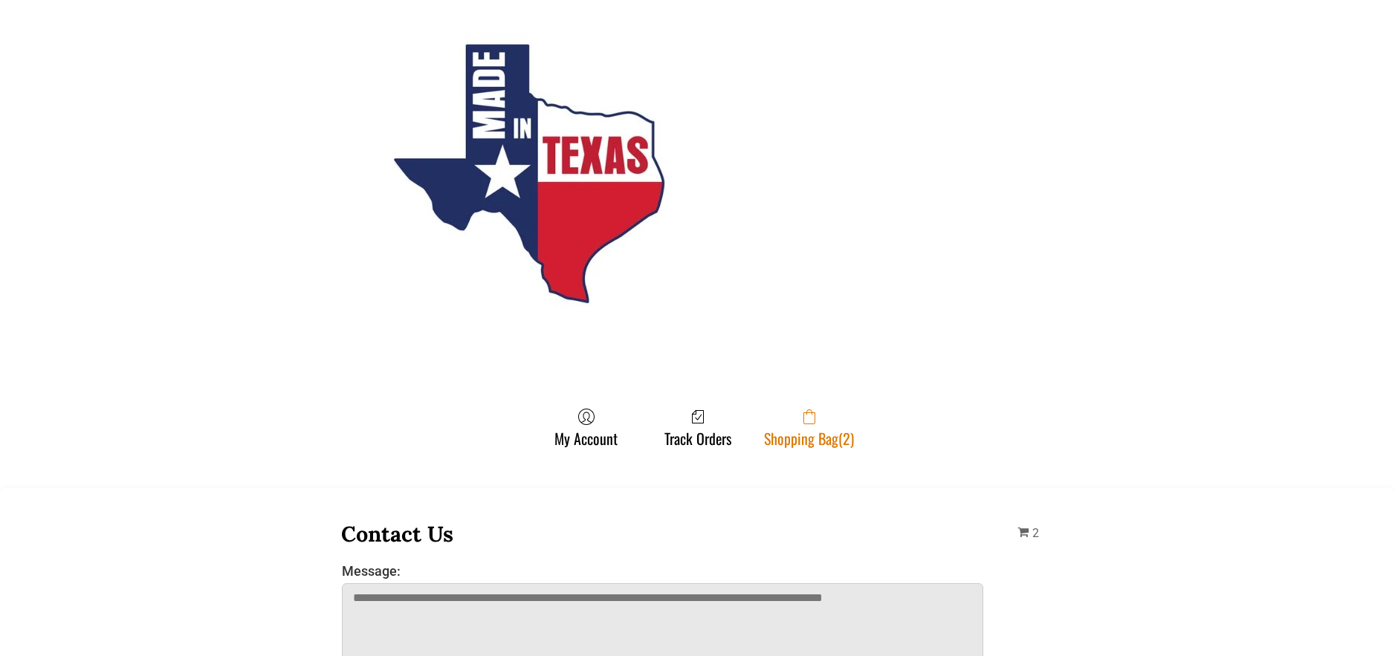  I want to click on h3: Contact Us, so click(663, 534).